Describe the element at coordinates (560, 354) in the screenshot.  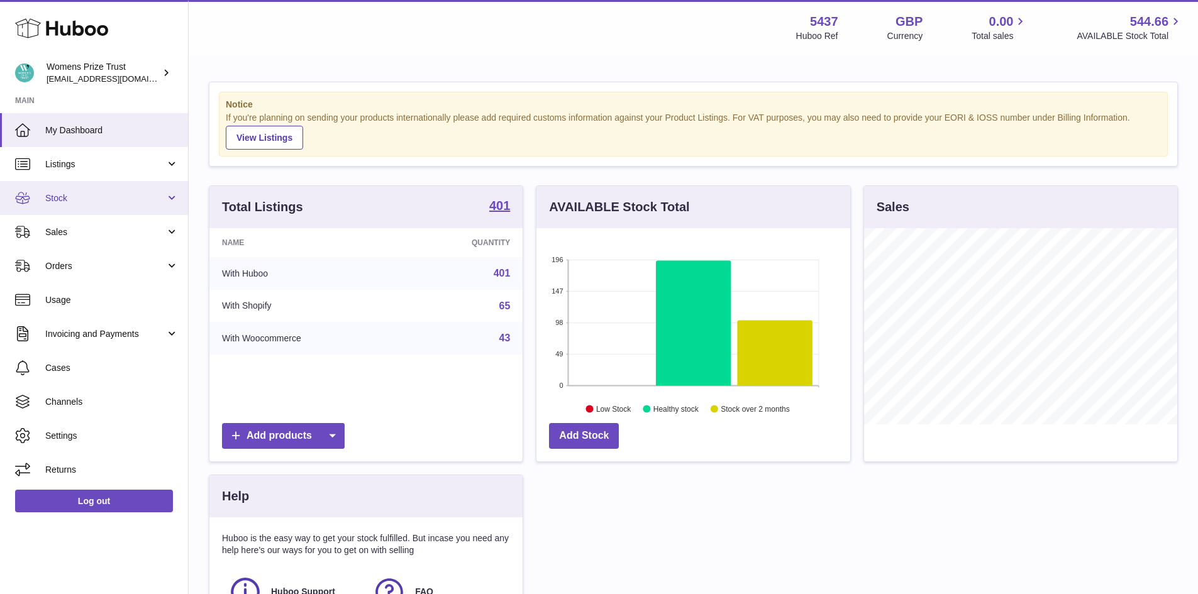
I see `text: 49` at that location.